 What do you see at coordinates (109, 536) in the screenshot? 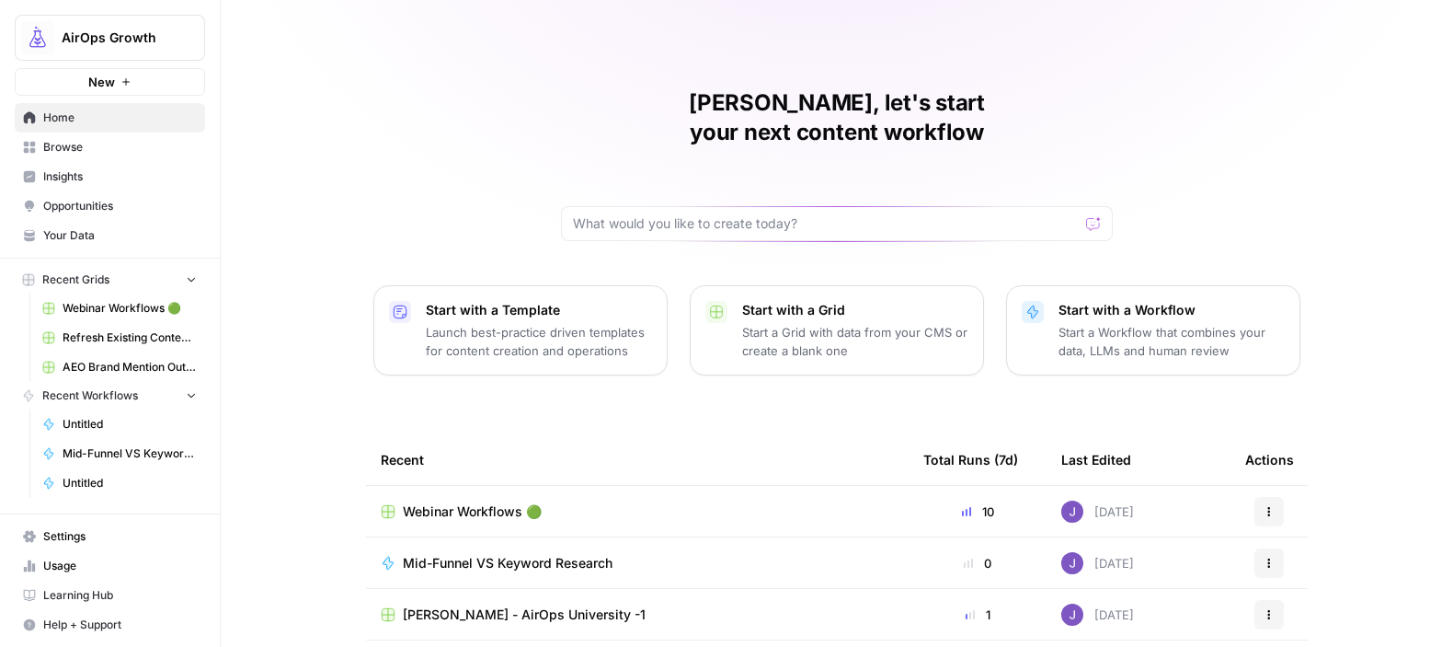
I see `a: Settings` at bounding box center [109, 536].